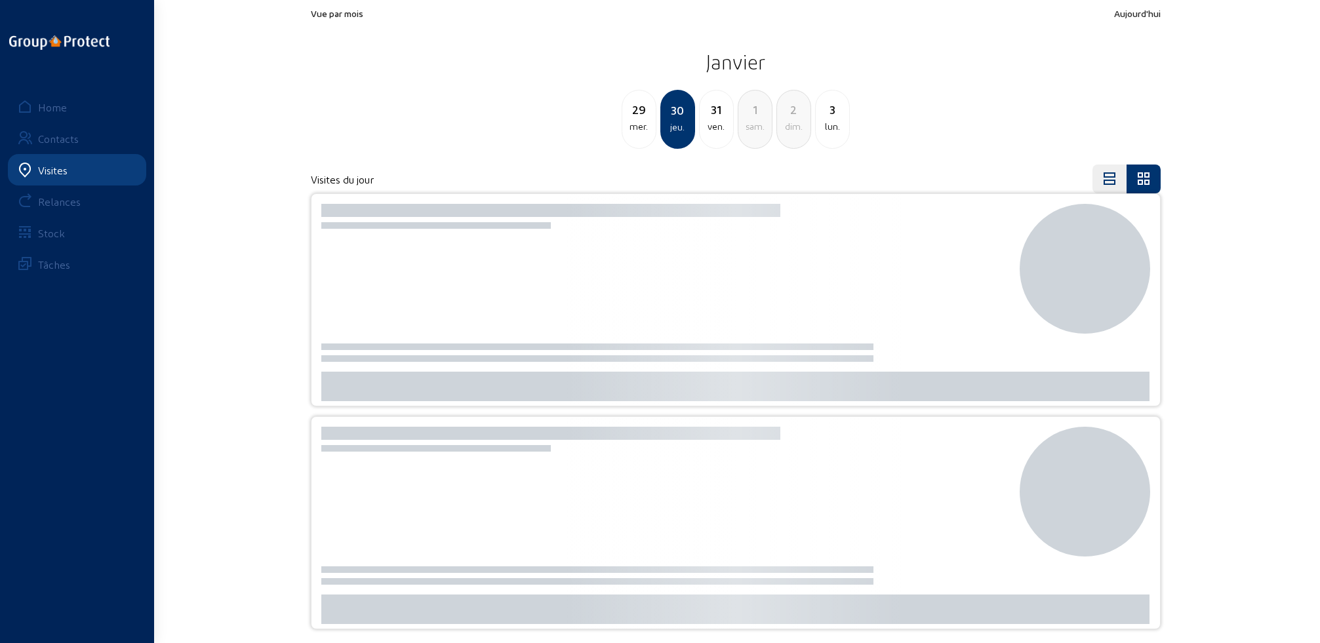 The height and width of the screenshot is (643, 1320). I want to click on div: 3, so click(832, 109).